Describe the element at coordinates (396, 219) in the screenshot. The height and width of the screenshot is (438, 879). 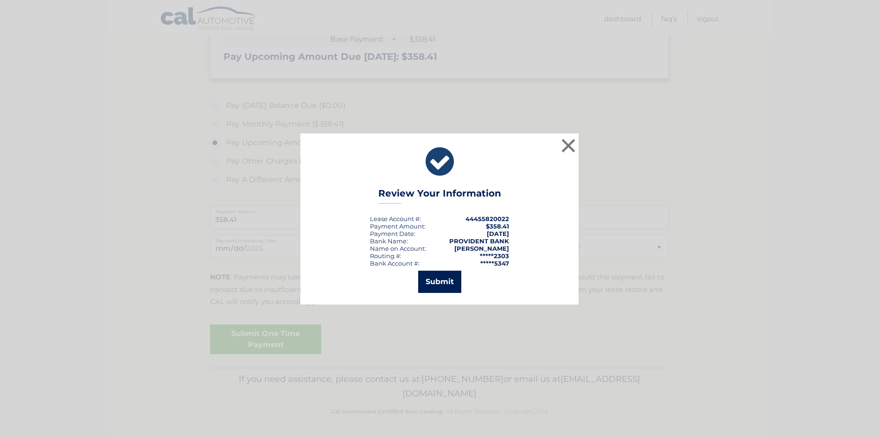
I see `div: Lease Account #:` at that location.